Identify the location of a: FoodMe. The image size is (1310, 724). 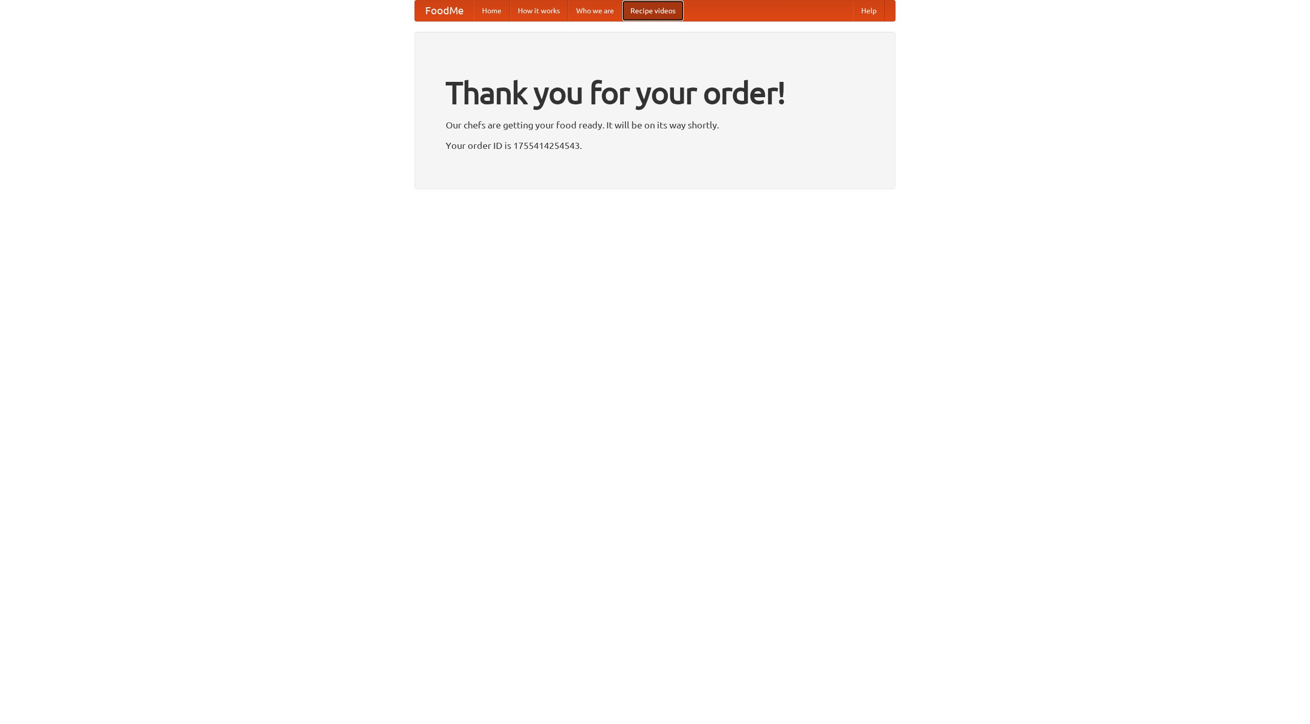
(444, 11).